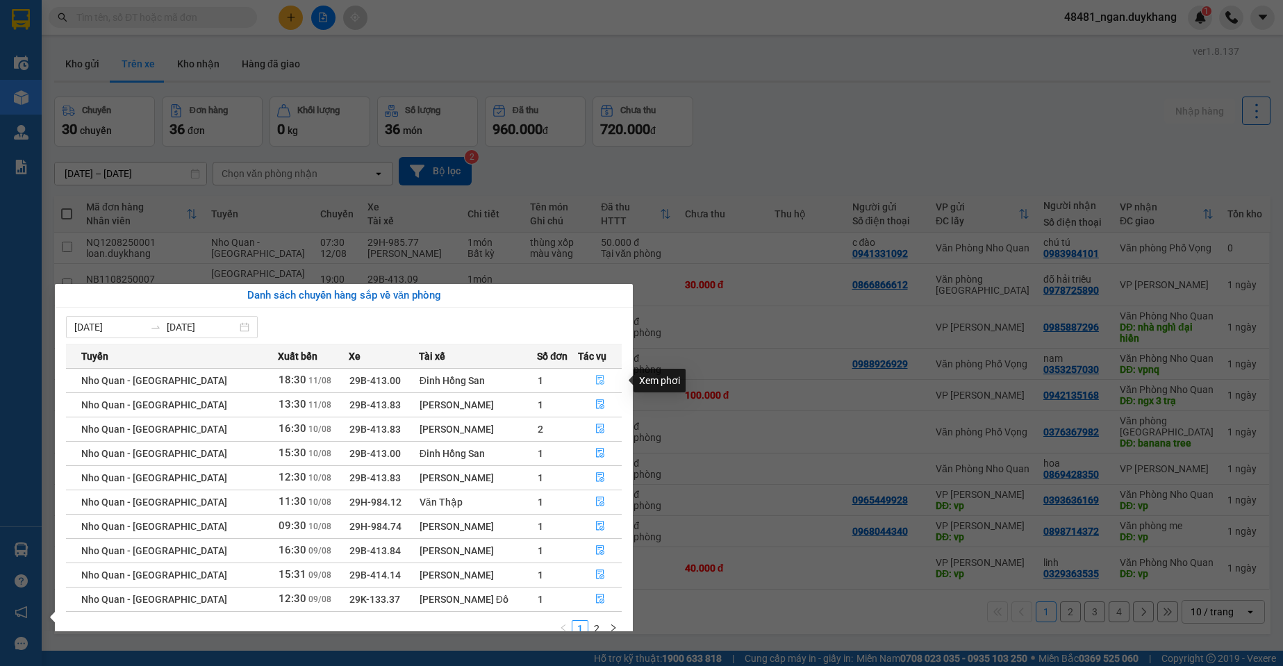 Image resolution: width=1283 pixels, height=666 pixels. Describe the element at coordinates (614, 629) in the screenshot. I see `button: right` at that location.